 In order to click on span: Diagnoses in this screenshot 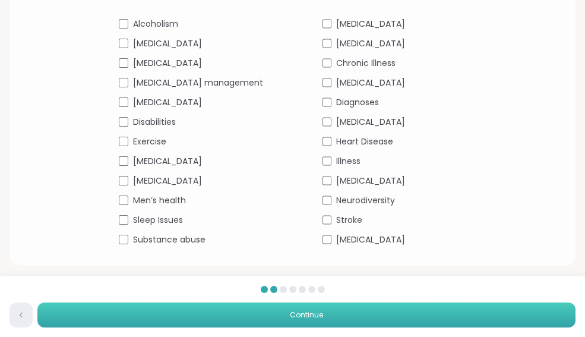, I will do `click(358, 102)`.